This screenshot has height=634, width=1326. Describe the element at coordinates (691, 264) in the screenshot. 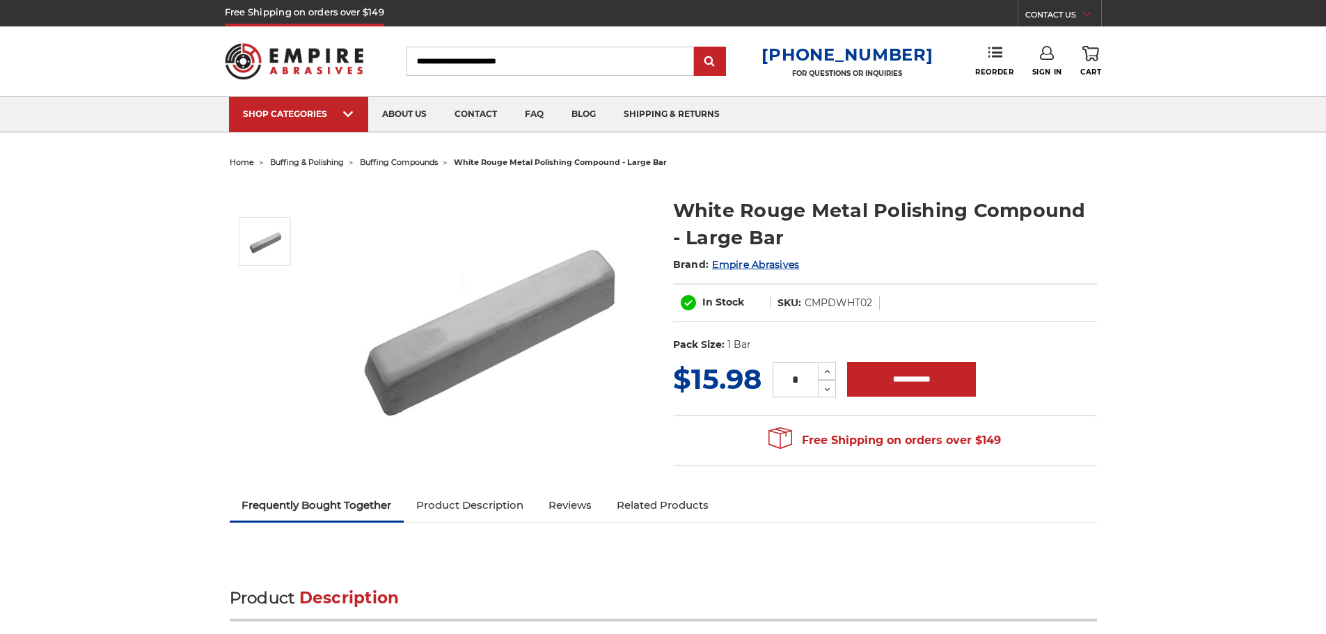

I see `span: Brand:` at that location.